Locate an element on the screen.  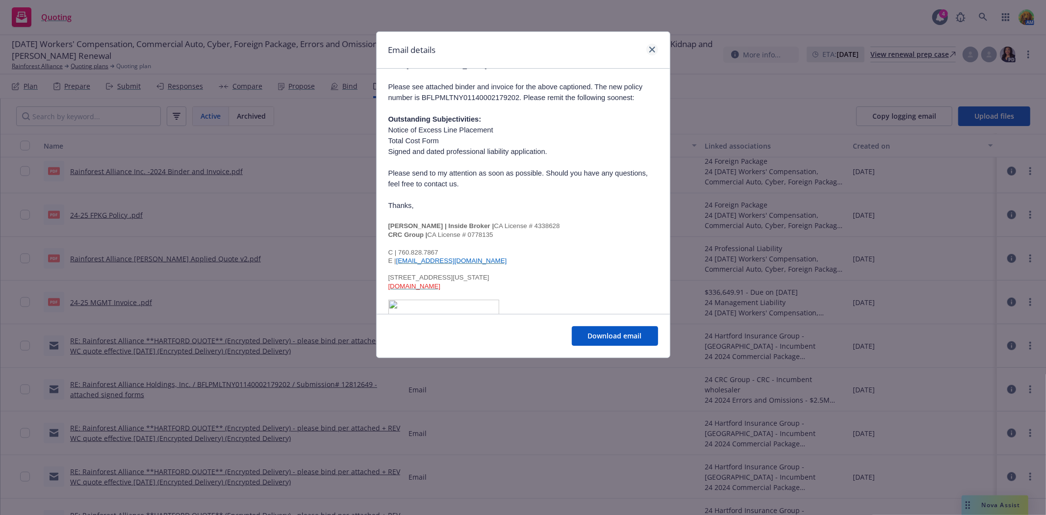
a: close is located at coordinates (652, 50).